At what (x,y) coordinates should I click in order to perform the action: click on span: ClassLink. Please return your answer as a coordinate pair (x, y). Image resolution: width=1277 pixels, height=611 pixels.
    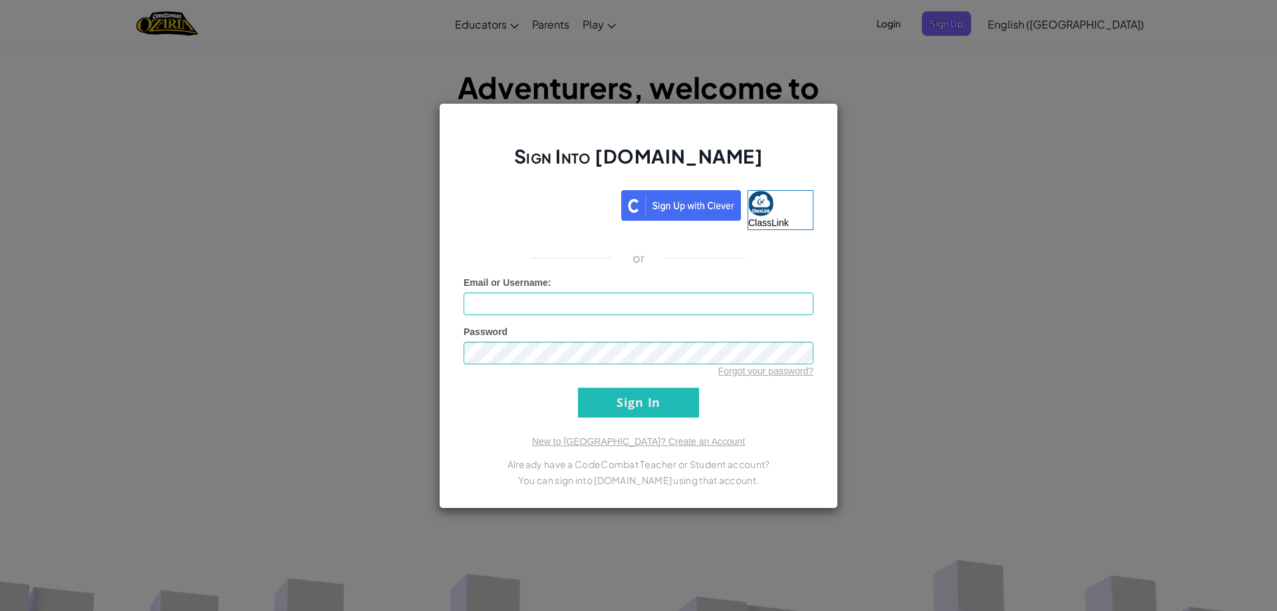
    Looking at the image, I should click on (768, 223).